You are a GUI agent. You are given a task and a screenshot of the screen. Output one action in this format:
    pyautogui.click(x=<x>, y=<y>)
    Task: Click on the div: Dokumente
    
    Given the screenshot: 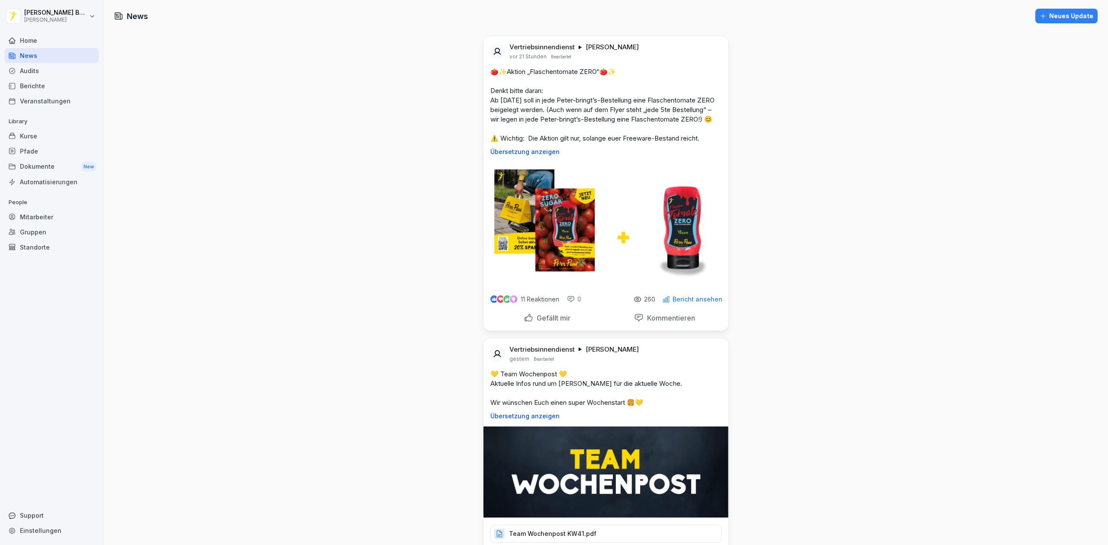 What is the action you would take?
    pyautogui.click(x=51, y=167)
    